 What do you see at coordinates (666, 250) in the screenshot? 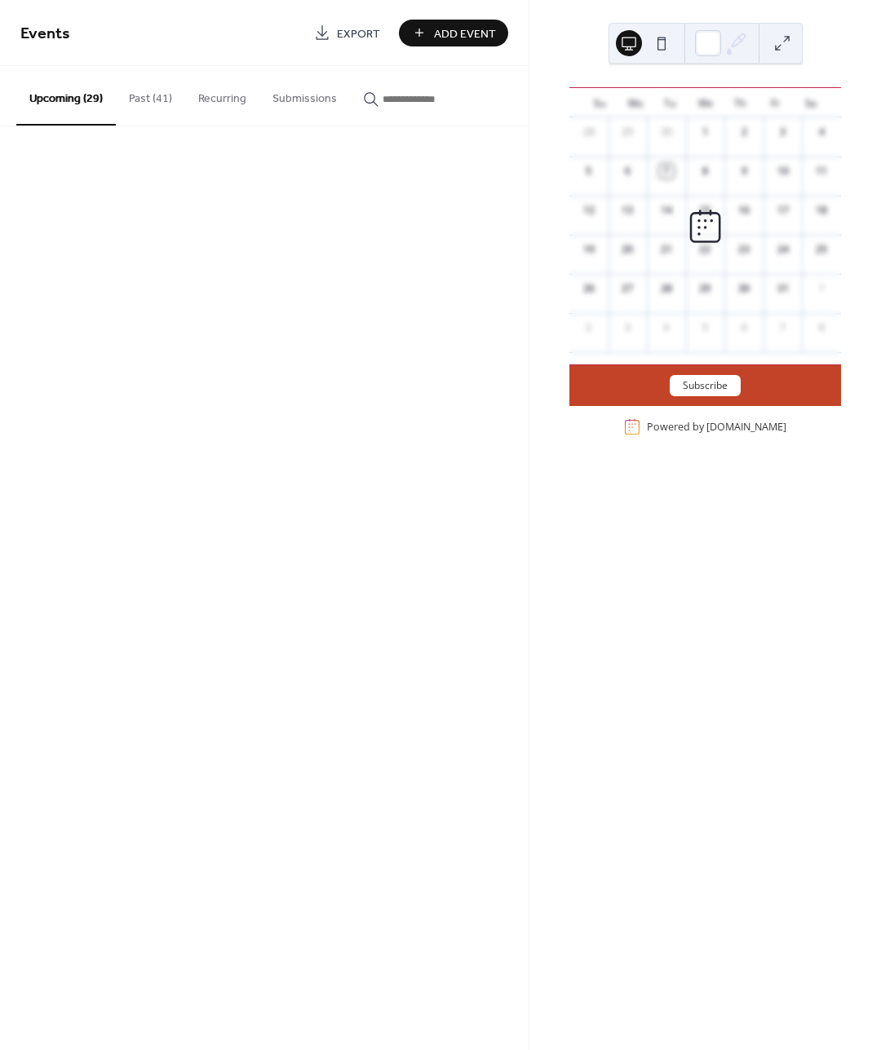
I see `div: 21` at bounding box center [666, 250].